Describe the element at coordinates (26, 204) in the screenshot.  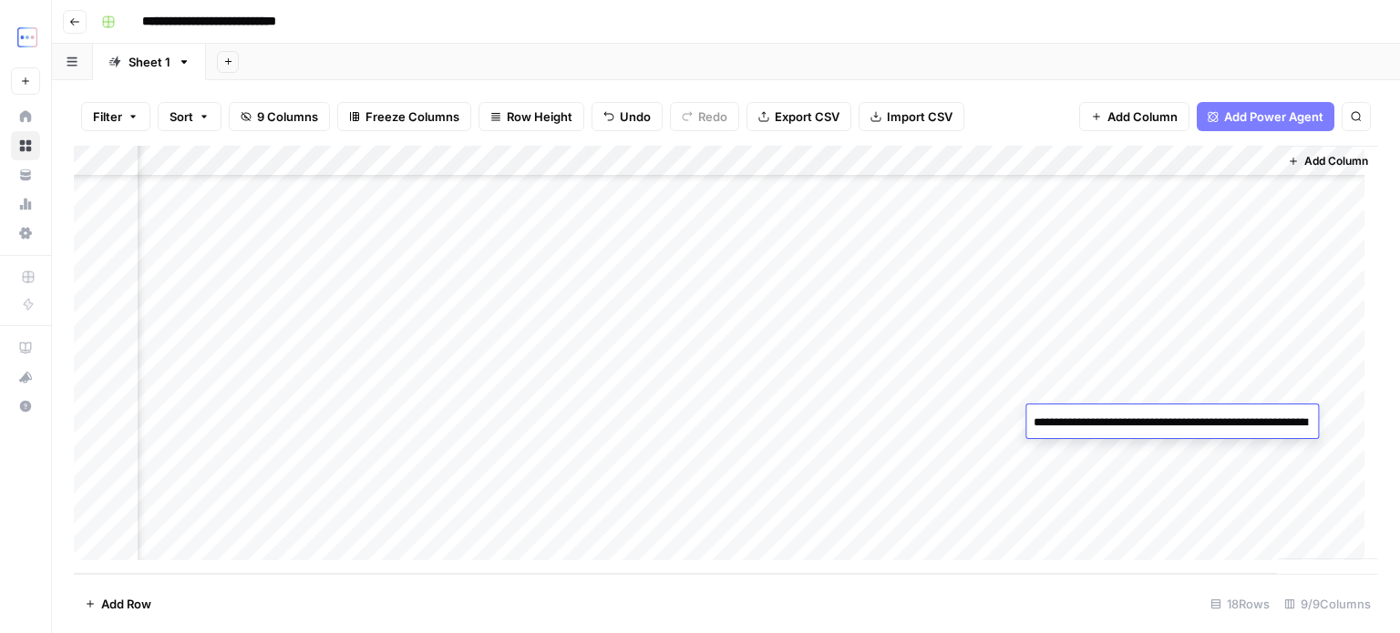
I see `a: Usage` at that location.